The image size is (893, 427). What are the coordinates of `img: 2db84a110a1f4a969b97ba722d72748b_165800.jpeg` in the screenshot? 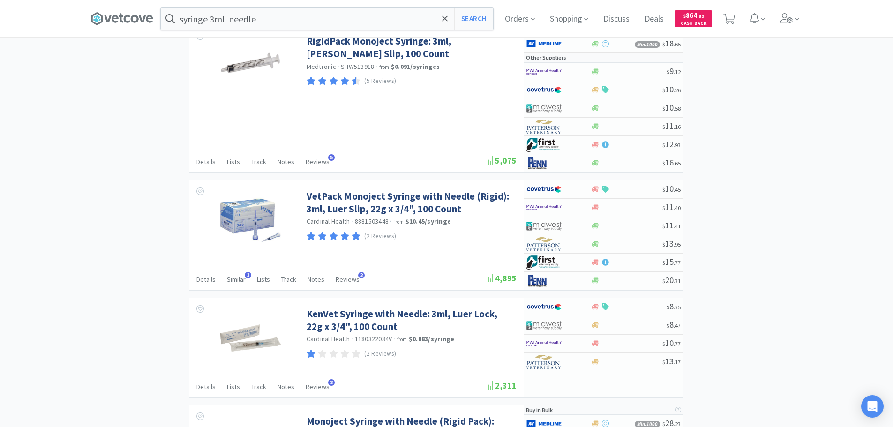 It's located at (250, 220).